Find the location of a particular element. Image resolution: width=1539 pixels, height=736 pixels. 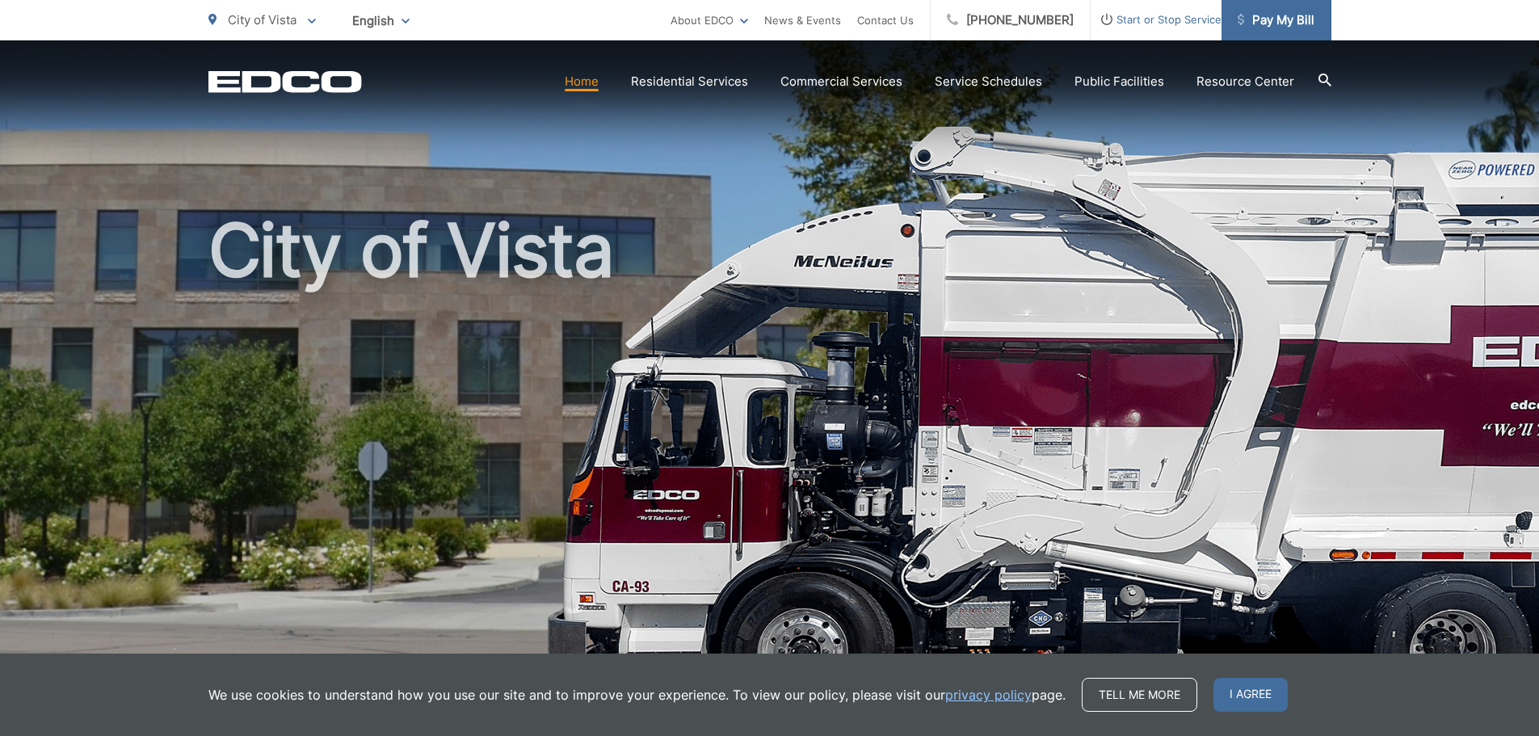

span: Pay My Bill is located at coordinates (1276, 20).